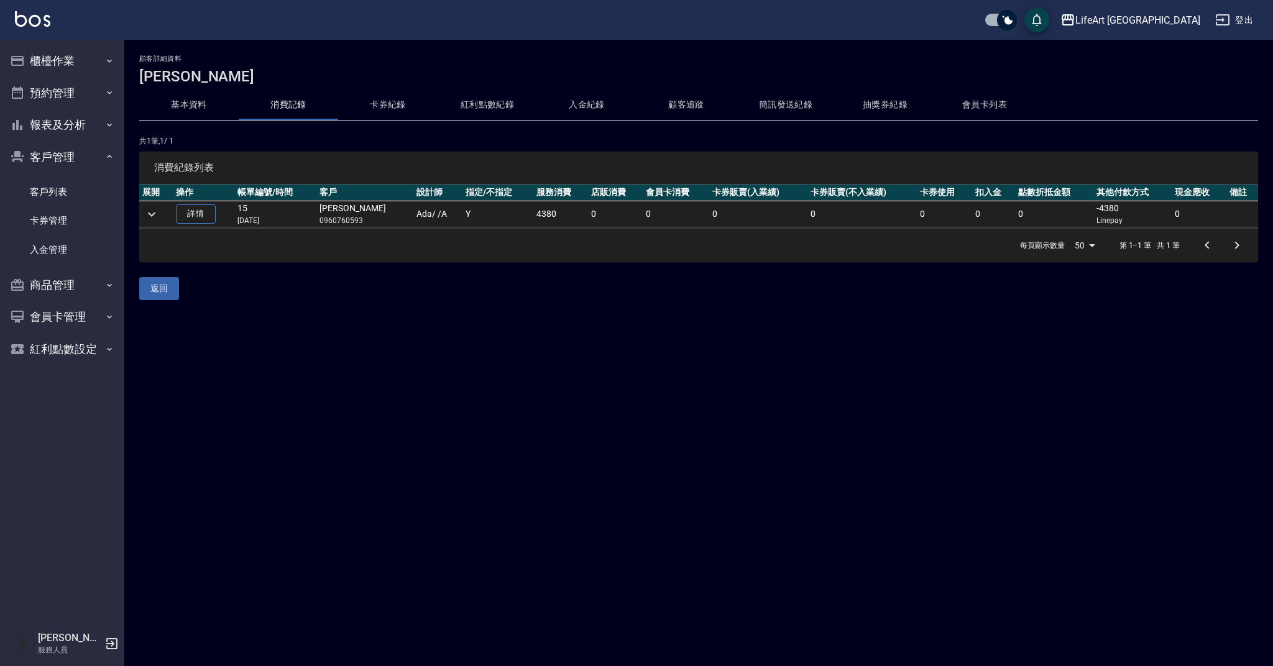 This screenshot has width=1273, height=666. What do you see at coordinates (62, 125) in the screenshot?
I see `button: 報表及分析` at bounding box center [62, 125].